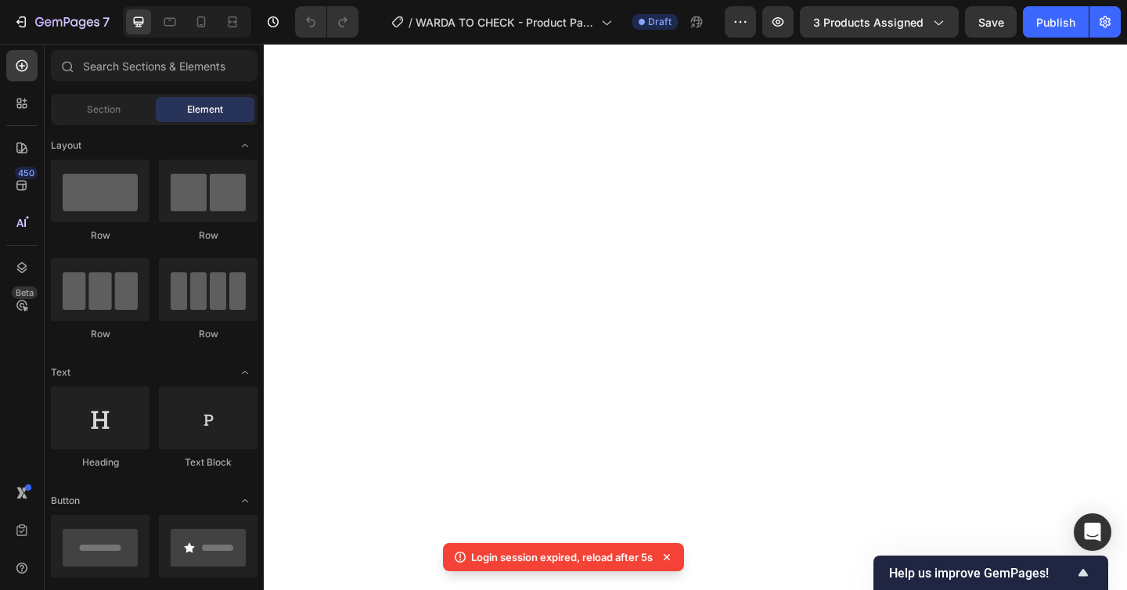  What do you see at coordinates (879, 22) in the screenshot?
I see `button: 3 products assigned` at bounding box center [879, 22].